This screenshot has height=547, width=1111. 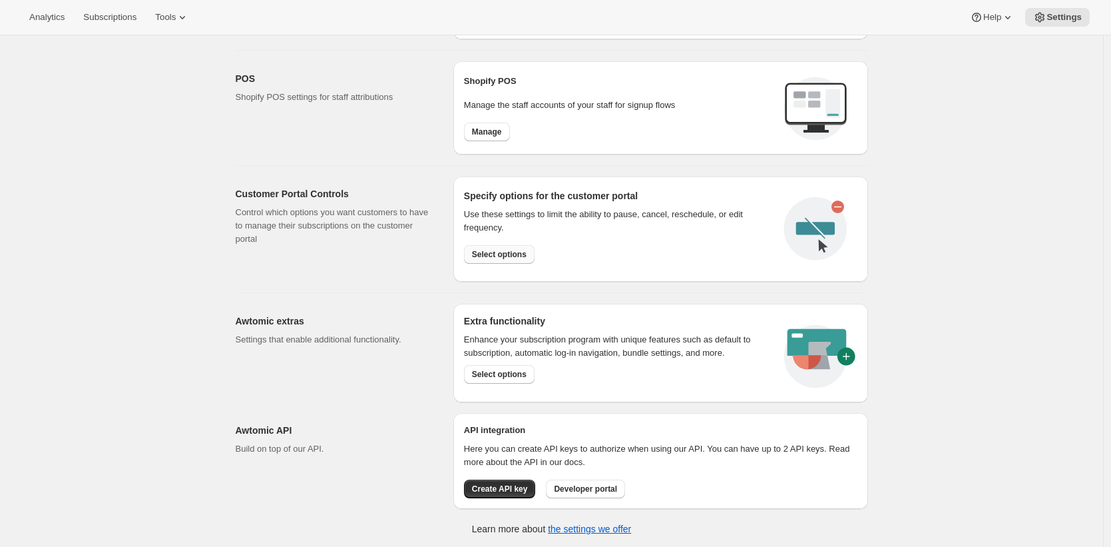 What do you see at coordinates (619, 221) in the screenshot?
I see `div: Use these settings to limit the ability to pause, cancel, reschedule, or edit frequency.` at bounding box center [619, 221].